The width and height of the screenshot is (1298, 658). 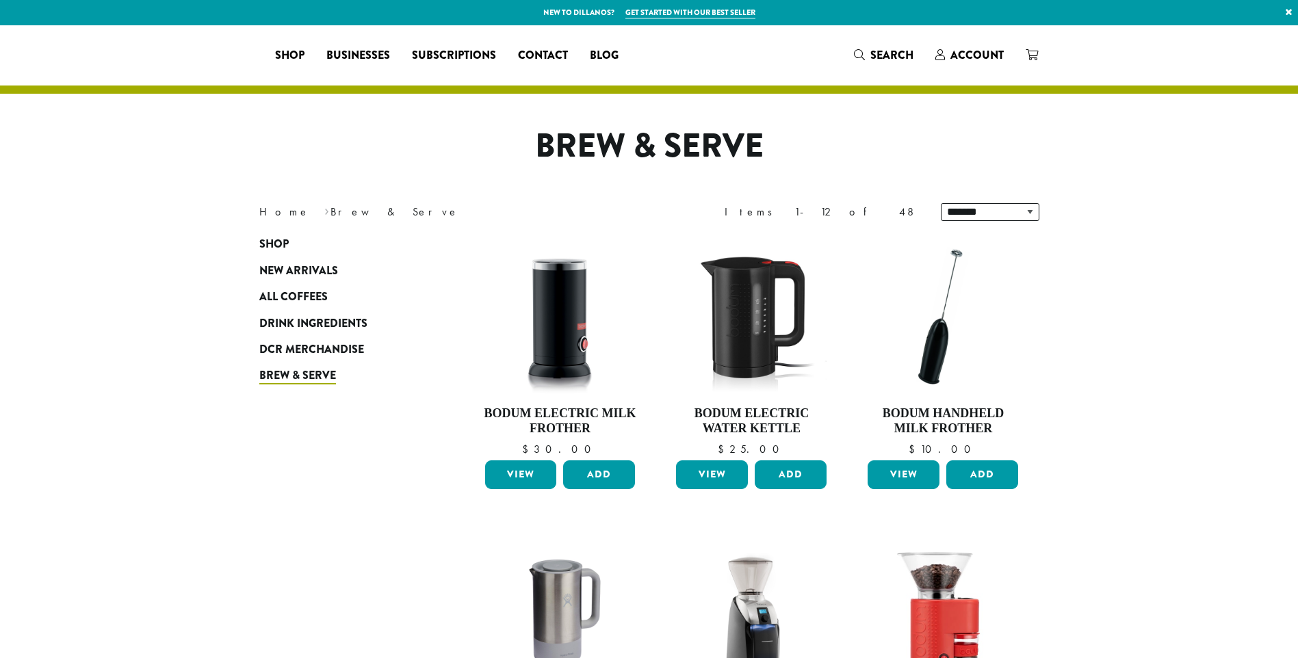 I want to click on span: Drink Ingredients, so click(x=313, y=324).